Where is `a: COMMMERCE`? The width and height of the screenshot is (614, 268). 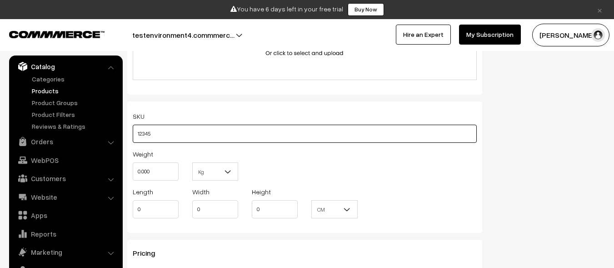 a: COMMMERCE is located at coordinates (49, 34).